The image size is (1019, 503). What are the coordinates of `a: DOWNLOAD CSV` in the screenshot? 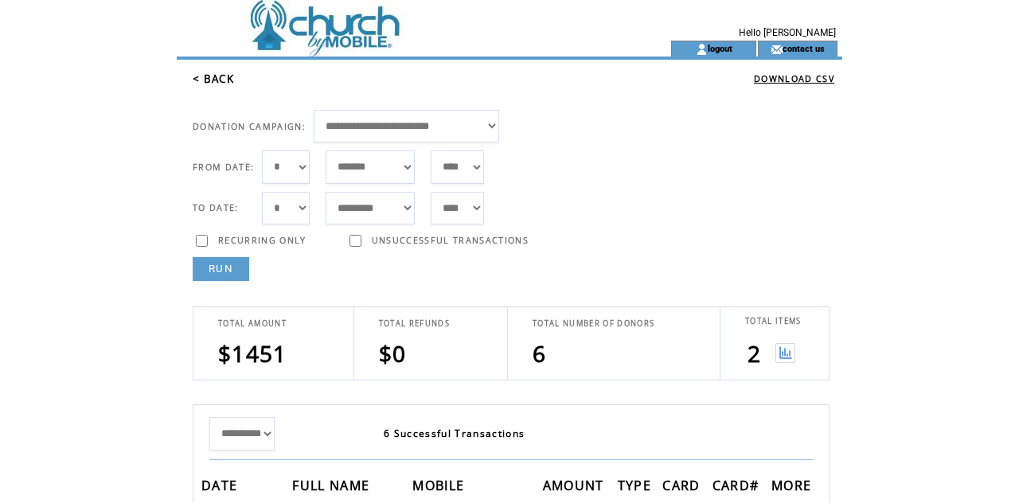 It's located at (794, 79).